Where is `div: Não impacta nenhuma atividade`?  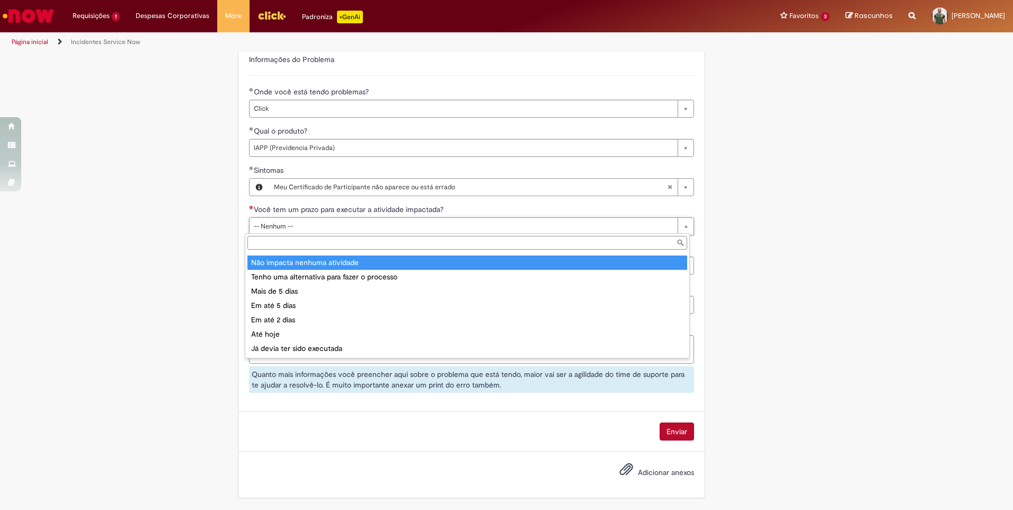 div: Não impacta nenhuma atividade is located at coordinates (467, 262).